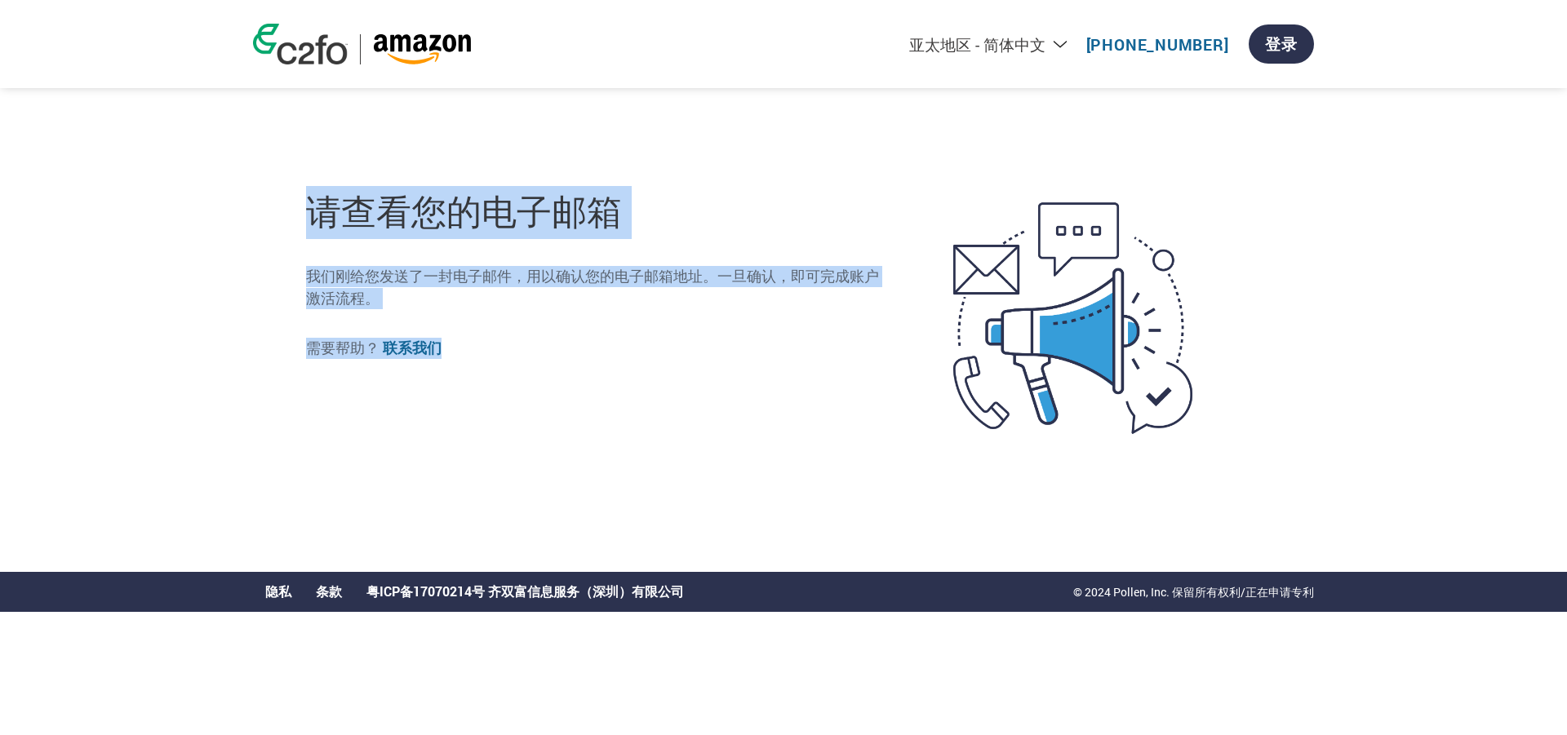 Image resolution: width=1567 pixels, height=735 pixels. Describe the element at coordinates (412, 348) in the screenshot. I see `a: 联系我们` at that location.